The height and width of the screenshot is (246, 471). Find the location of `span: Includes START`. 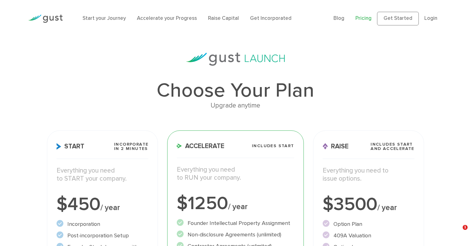

span: Includes START is located at coordinates (273, 146).